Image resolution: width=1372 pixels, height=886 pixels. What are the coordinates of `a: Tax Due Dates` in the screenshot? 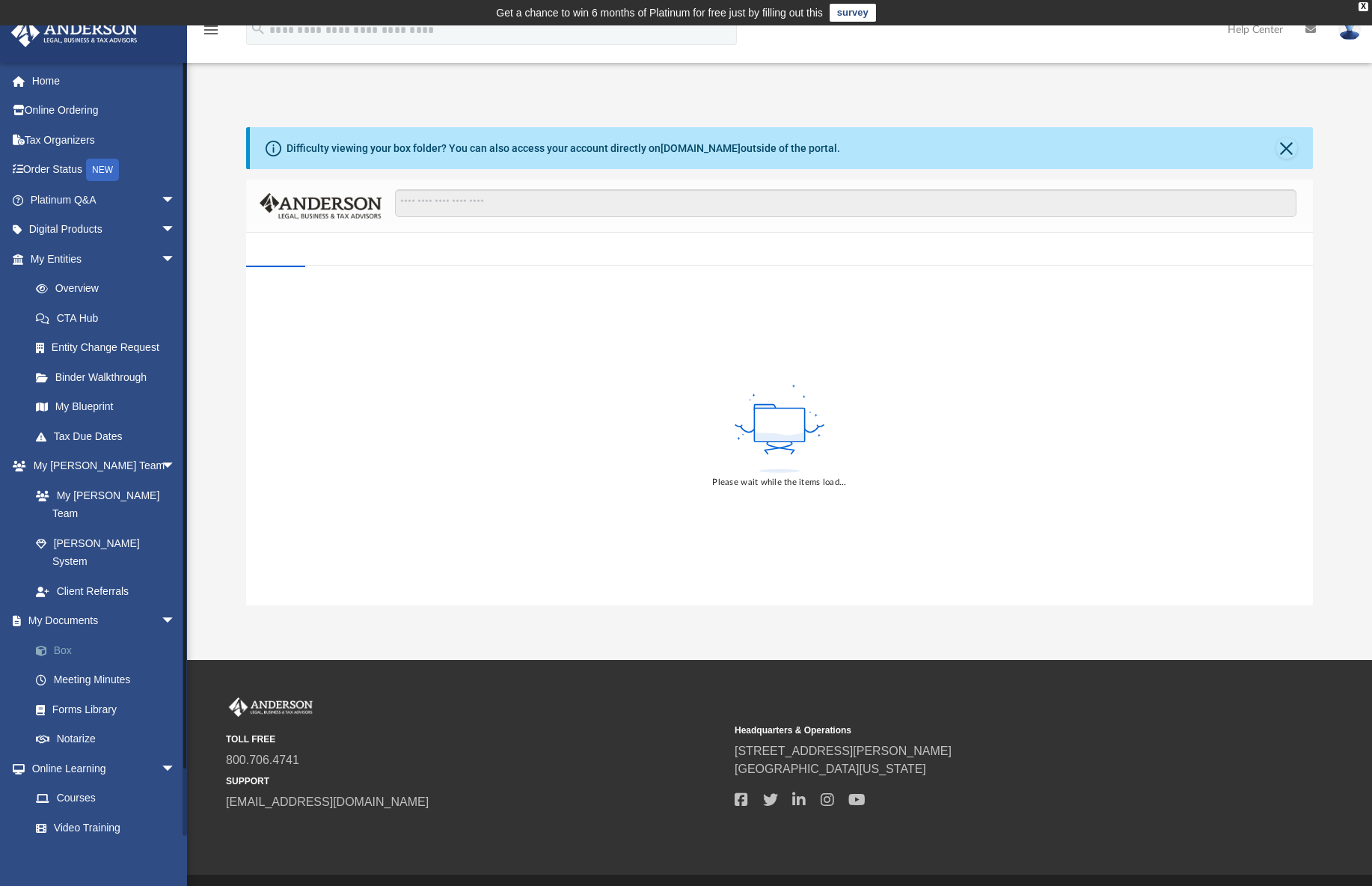 It's located at (109, 436).